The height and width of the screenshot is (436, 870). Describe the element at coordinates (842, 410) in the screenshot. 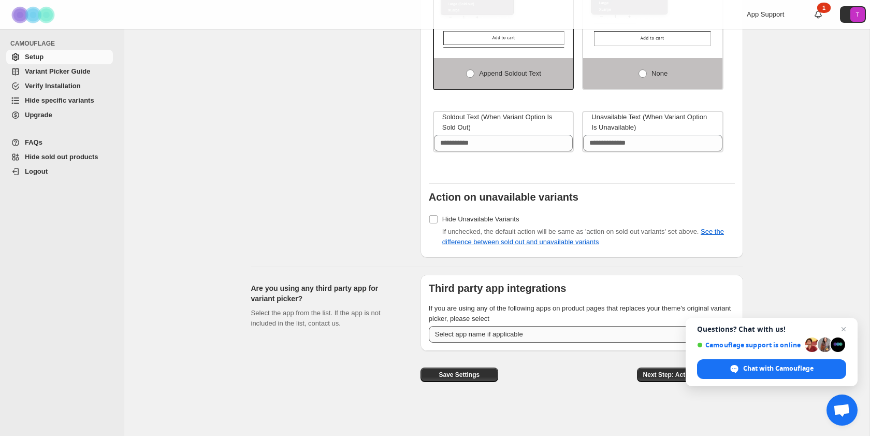

I see `a: Open chat` at that location.